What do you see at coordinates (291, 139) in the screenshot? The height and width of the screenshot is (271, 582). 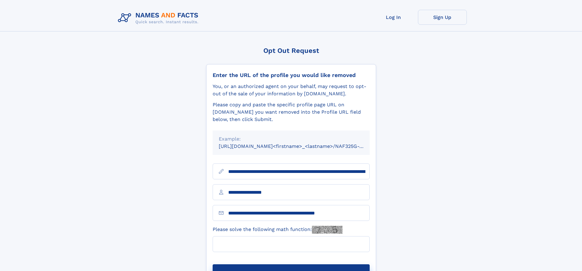 I see `div: Example:` at bounding box center [291, 139].